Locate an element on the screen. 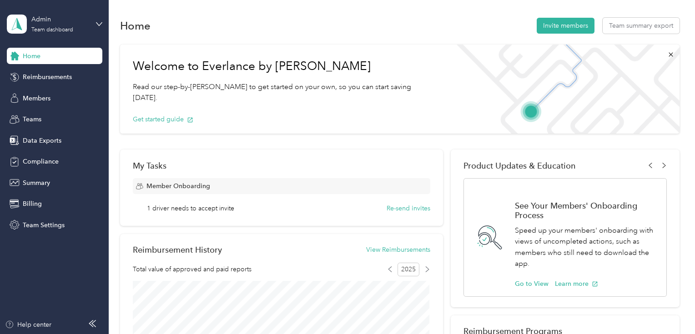 The height and width of the screenshot is (334, 695). button: Re-send invites is located at coordinates (408, 208).